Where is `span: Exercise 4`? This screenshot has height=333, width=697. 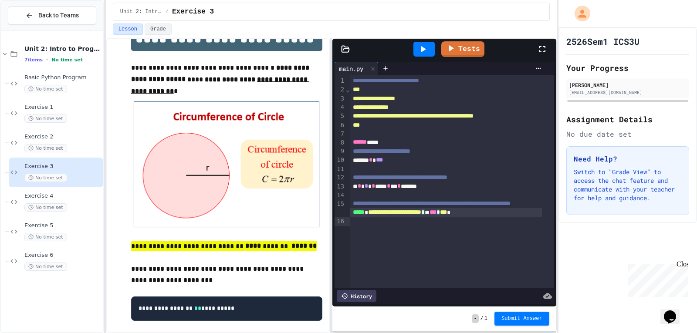 span: Exercise 4 is located at coordinates (63, 196).